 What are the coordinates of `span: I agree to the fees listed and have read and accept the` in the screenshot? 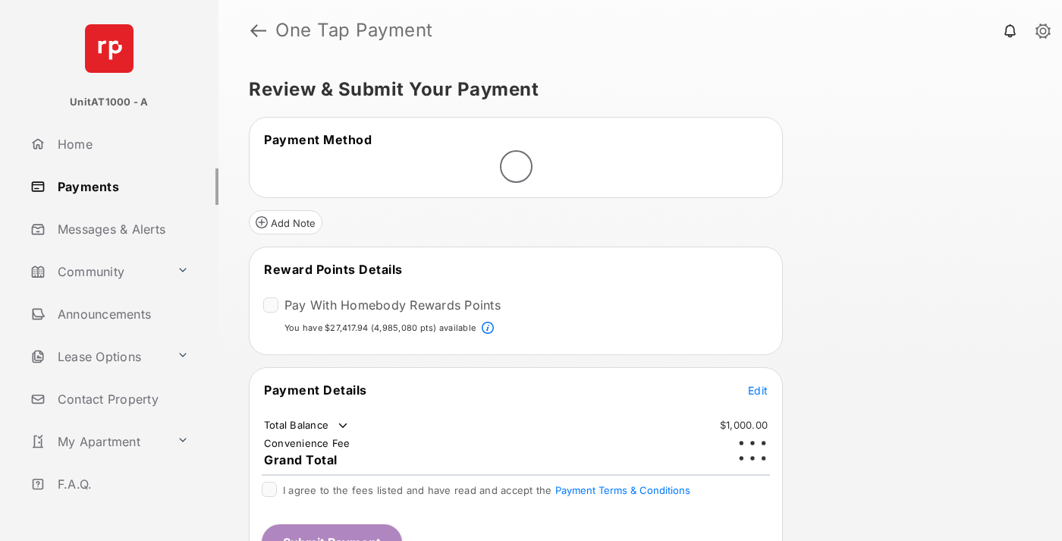 It's located at (486, 490).